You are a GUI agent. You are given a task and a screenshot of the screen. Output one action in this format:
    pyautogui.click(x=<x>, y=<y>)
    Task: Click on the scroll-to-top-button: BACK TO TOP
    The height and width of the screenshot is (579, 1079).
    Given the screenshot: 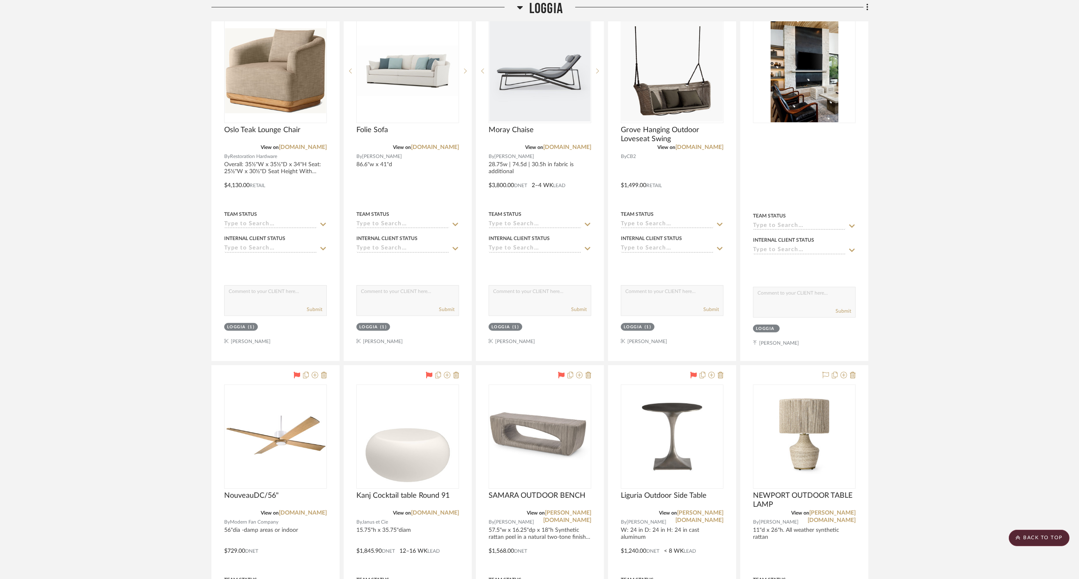 What is the action you would take?
    pyautogui.click(x=1039, y=538)
    